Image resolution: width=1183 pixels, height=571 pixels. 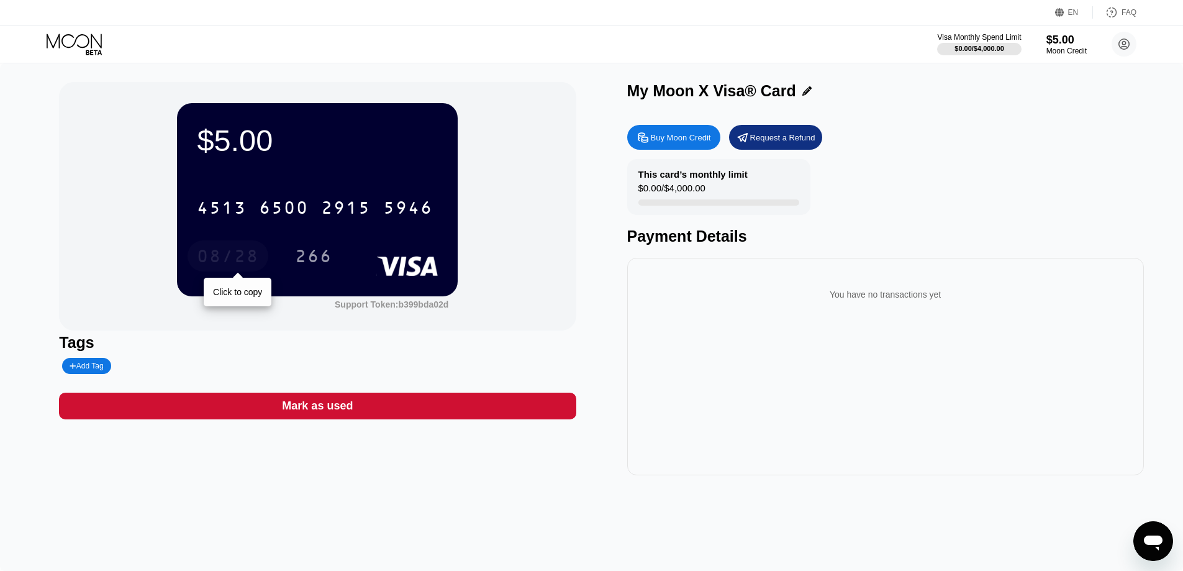 What do you see at coordinates (222, 209) in the screenshot?
I see `div: 4513` at bounding box center [222, 209].